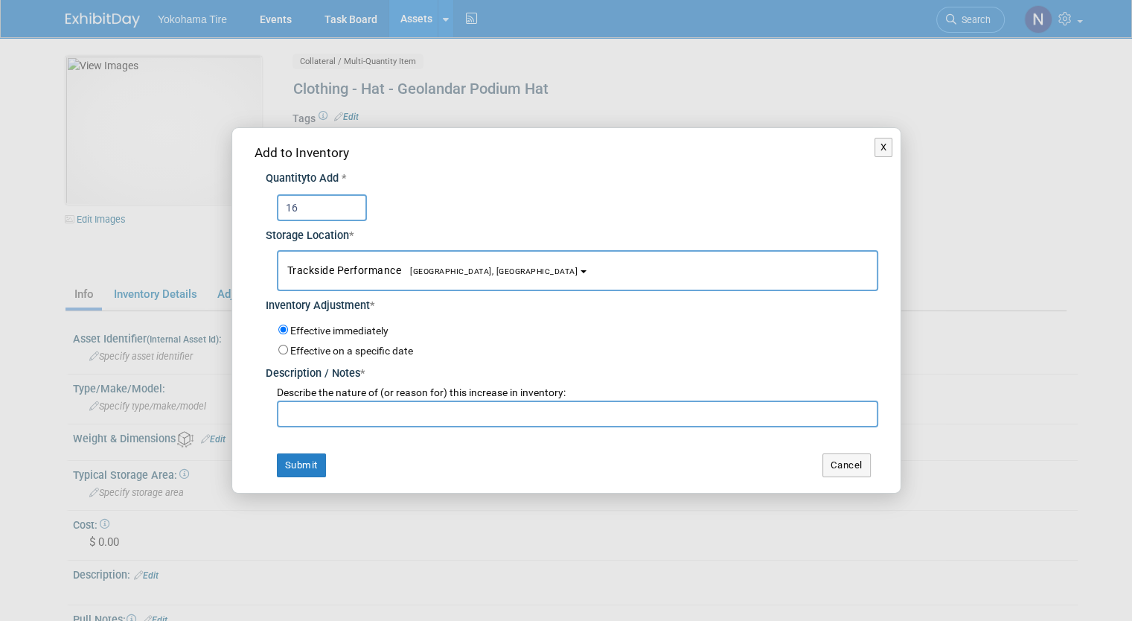 The image size is (1132, 621). What do you see at coordinates (846, 465) in the screenshot?
I see `button: Cancel` at bounding box center [846, 465].